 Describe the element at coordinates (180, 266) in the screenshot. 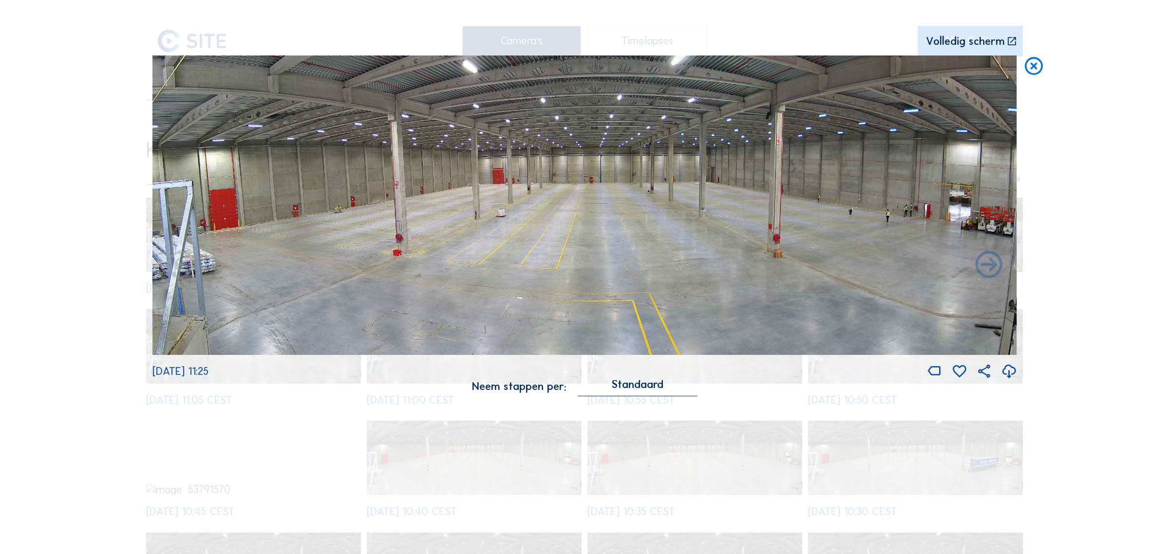

I see `i: Forward` at that location.